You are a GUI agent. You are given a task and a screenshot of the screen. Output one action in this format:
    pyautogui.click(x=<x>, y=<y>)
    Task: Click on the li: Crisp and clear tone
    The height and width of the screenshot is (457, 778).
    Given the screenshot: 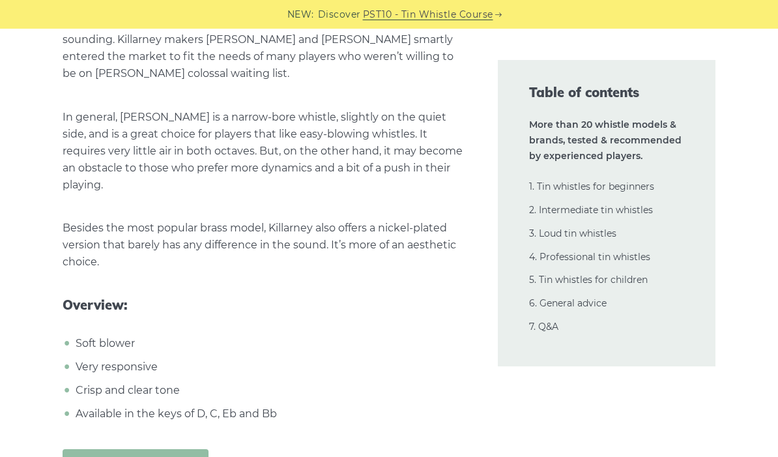 What is the action you would take?
    pyautogui.click(x=270, y=390)
    